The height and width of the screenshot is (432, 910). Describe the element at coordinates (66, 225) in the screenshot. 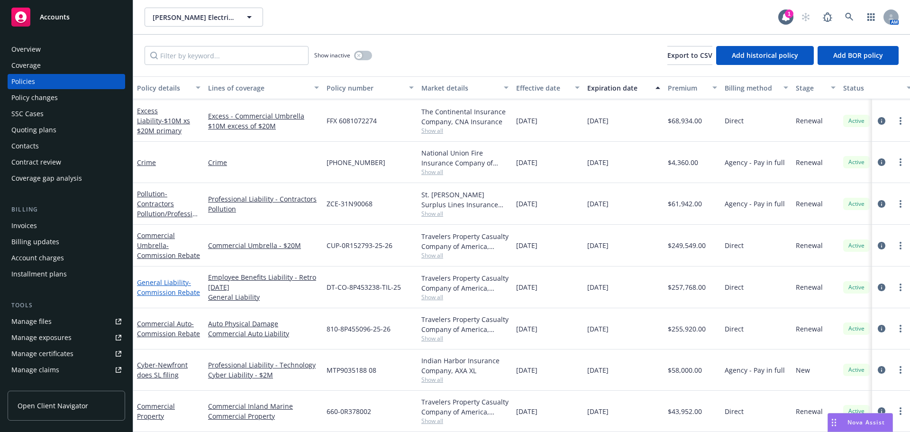

I see `a: Invoices` at that location.